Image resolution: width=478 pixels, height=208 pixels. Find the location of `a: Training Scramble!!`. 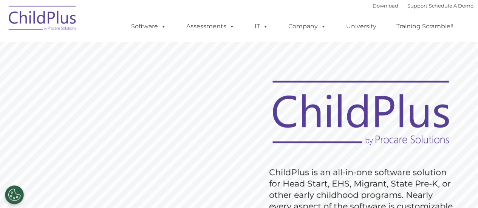

a: Training Scramble!! is located at coordinates (425, 26).